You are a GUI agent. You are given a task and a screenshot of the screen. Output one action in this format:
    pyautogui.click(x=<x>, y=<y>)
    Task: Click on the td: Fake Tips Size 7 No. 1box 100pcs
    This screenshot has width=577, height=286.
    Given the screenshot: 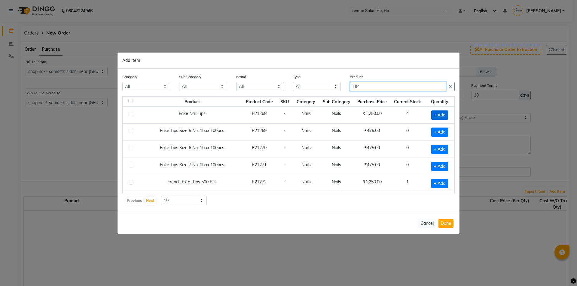 What is the action you would take?
    pyautogui.click(x=192, y=166)
    